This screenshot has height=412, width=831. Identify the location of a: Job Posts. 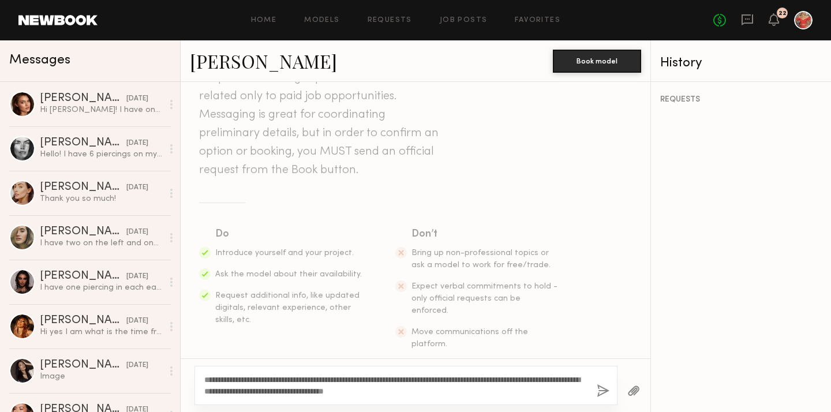
(464, 20).